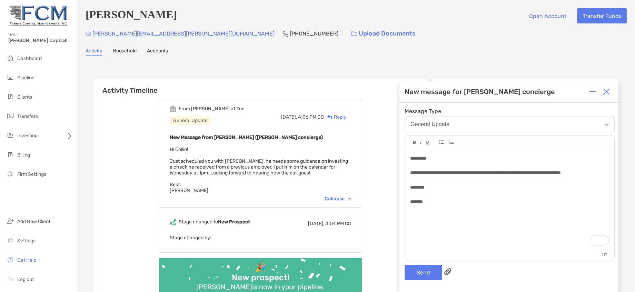  I want to click on div: Stage changed to, so click(214, 222).